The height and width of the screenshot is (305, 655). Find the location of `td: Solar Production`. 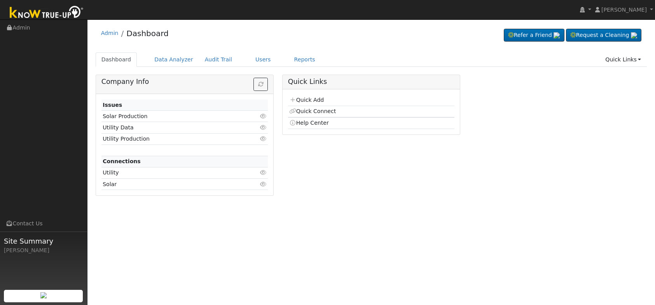

td: Solar Production is located at coordinates (171, 116).